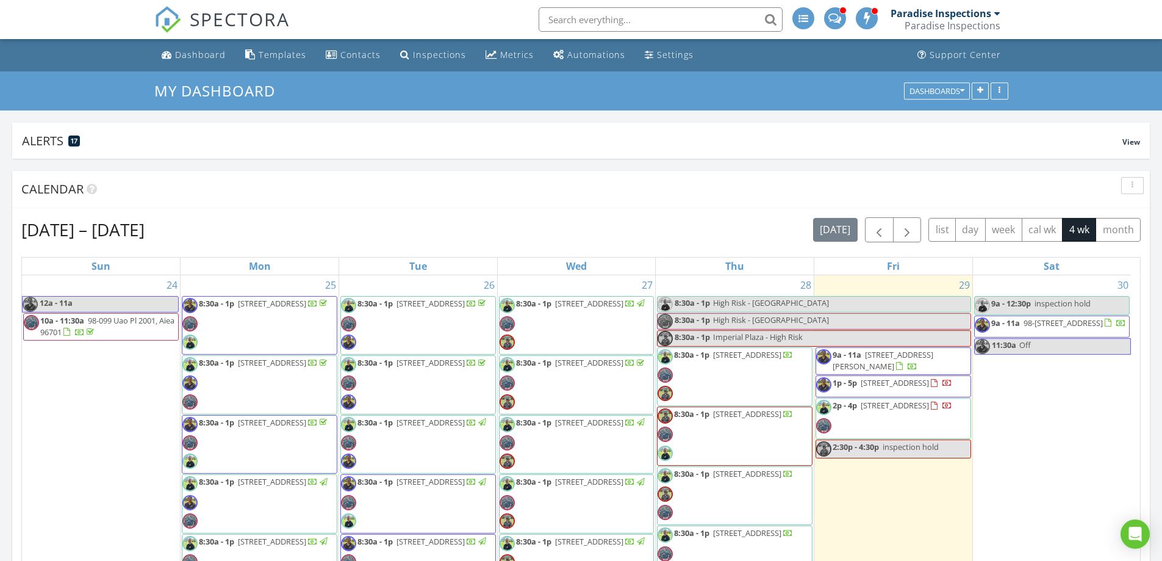  What do you see at coordinates (200, 54) in the screenshot?
I see `div: Dashboard` at bounding box center [200, 54].